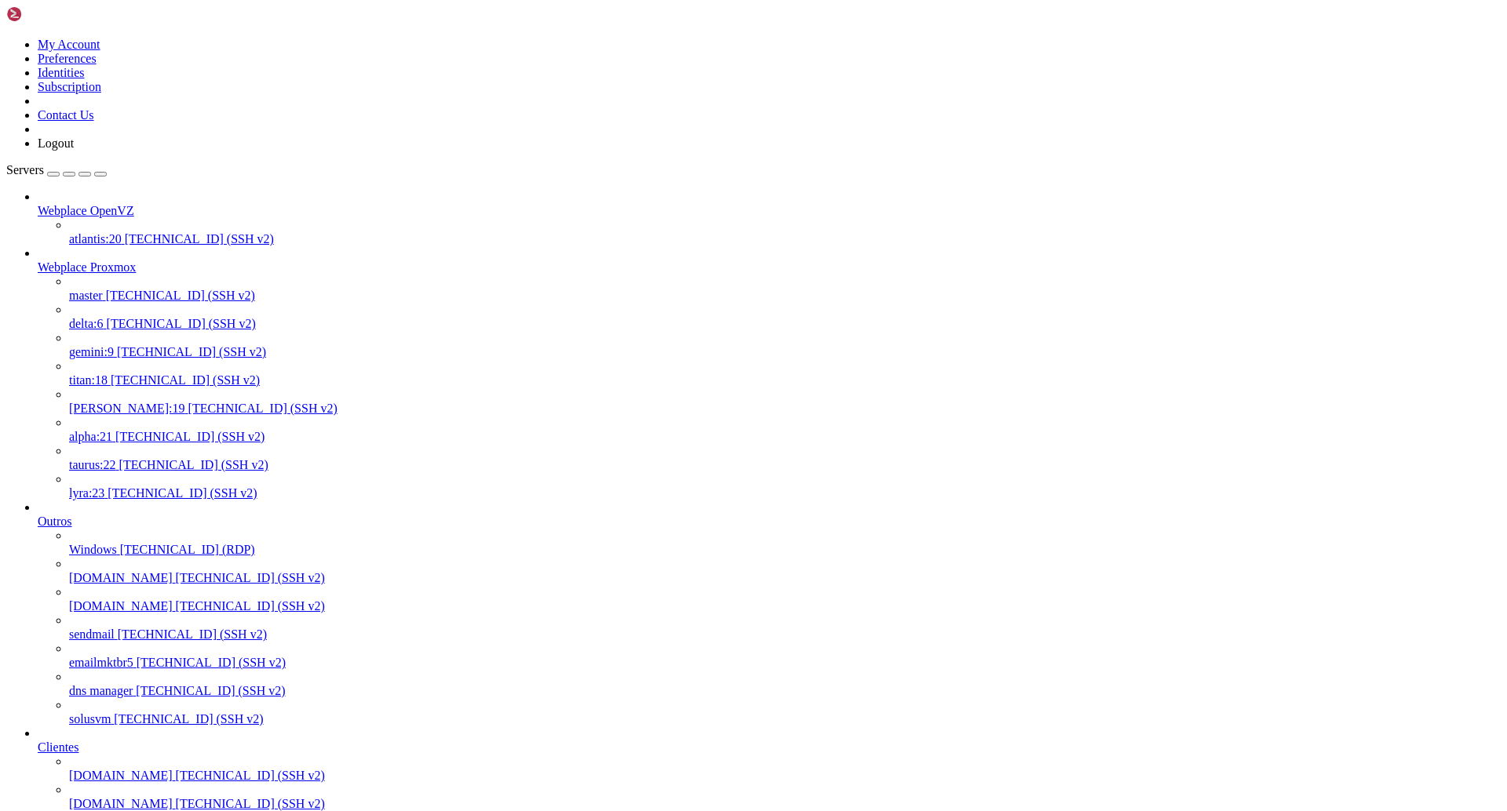 This screenshot has width=1507, height=811. I want to click on span: Servers, so click(25, 169).